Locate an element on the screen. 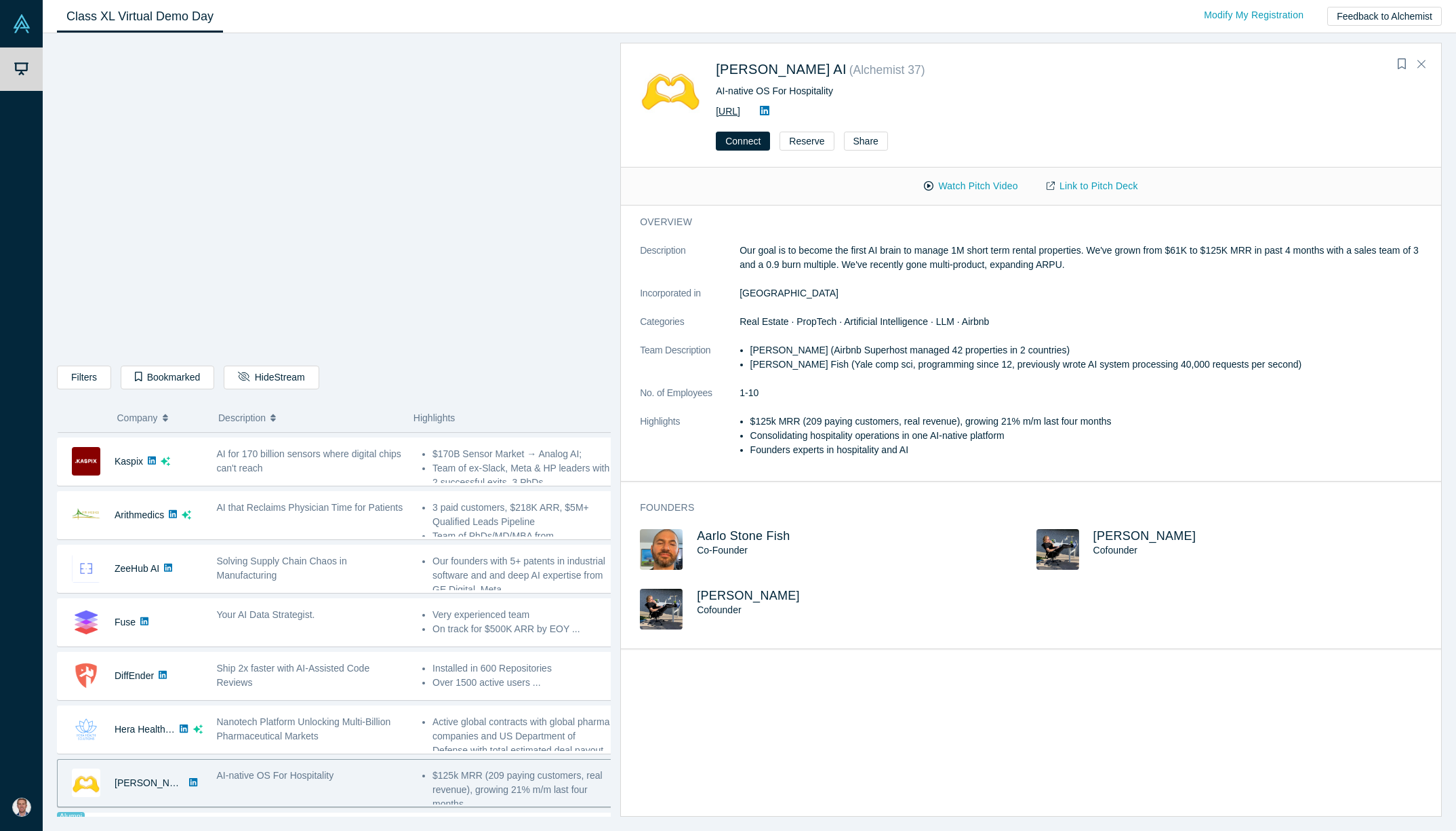 This screenshot has width=1456, height=831. span: Alumni is located at coordinates (71, 816).